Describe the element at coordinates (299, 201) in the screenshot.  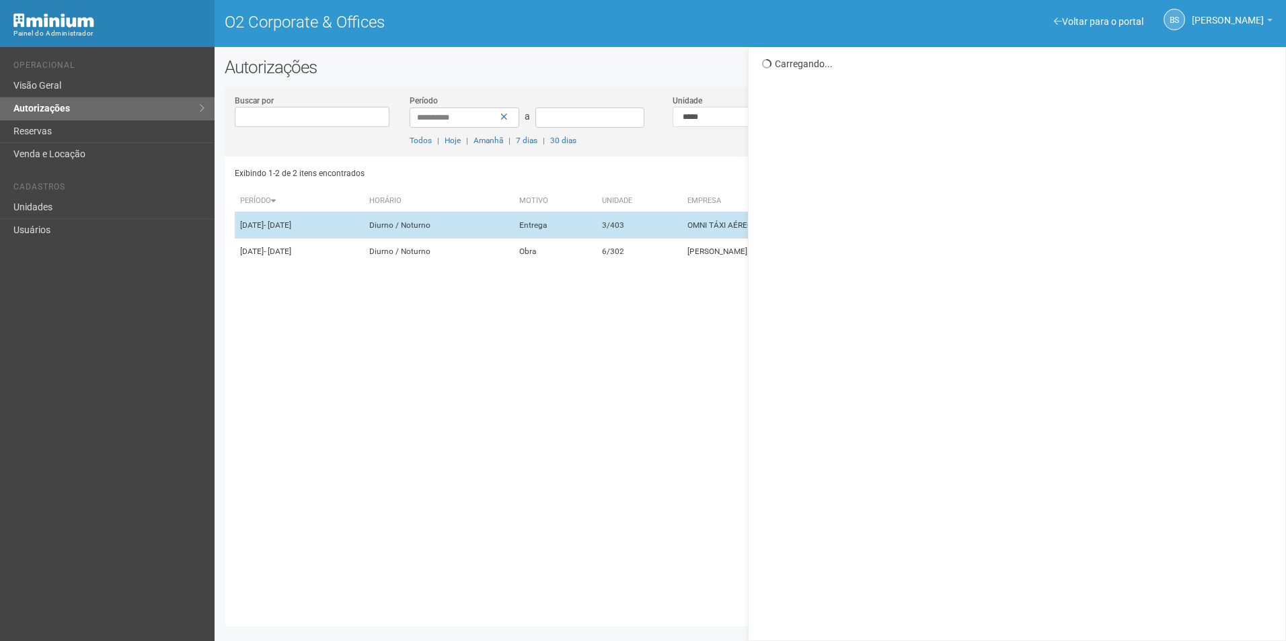
I see `th: Período` at that location.